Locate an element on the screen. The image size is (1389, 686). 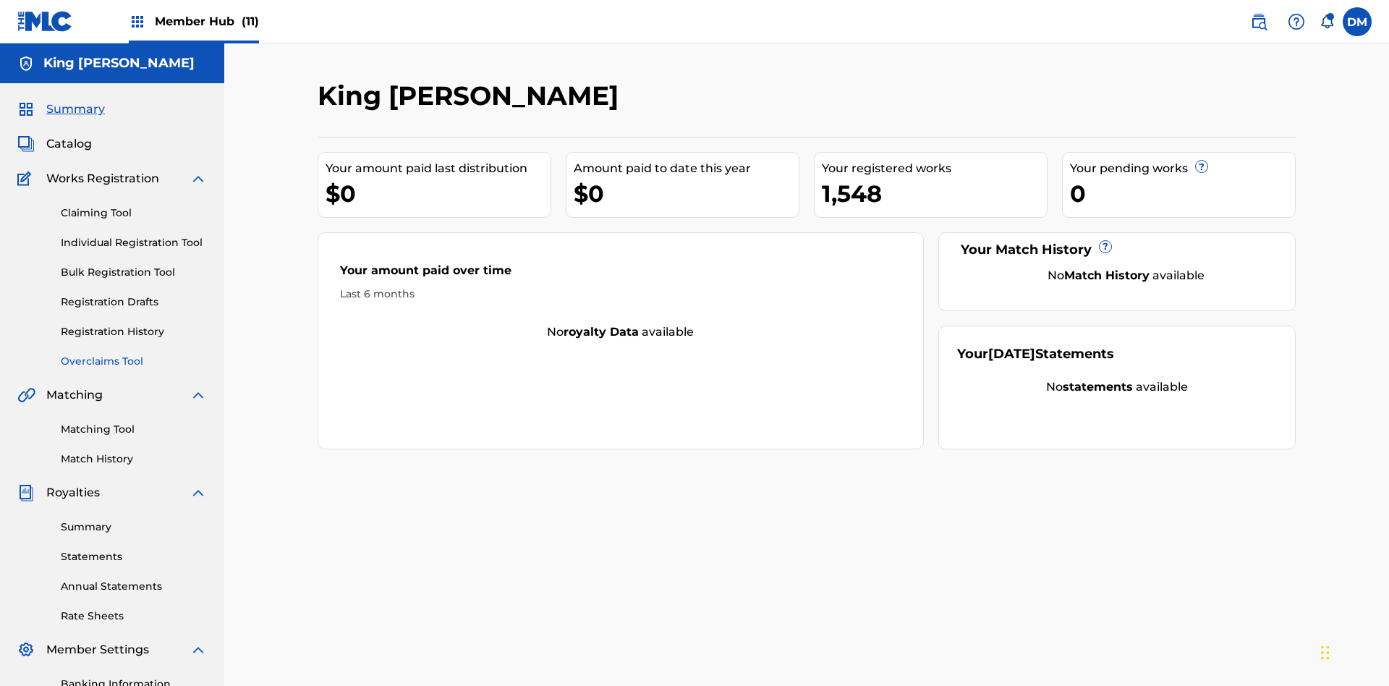
a: Statements is located at coordinates (134, 556).